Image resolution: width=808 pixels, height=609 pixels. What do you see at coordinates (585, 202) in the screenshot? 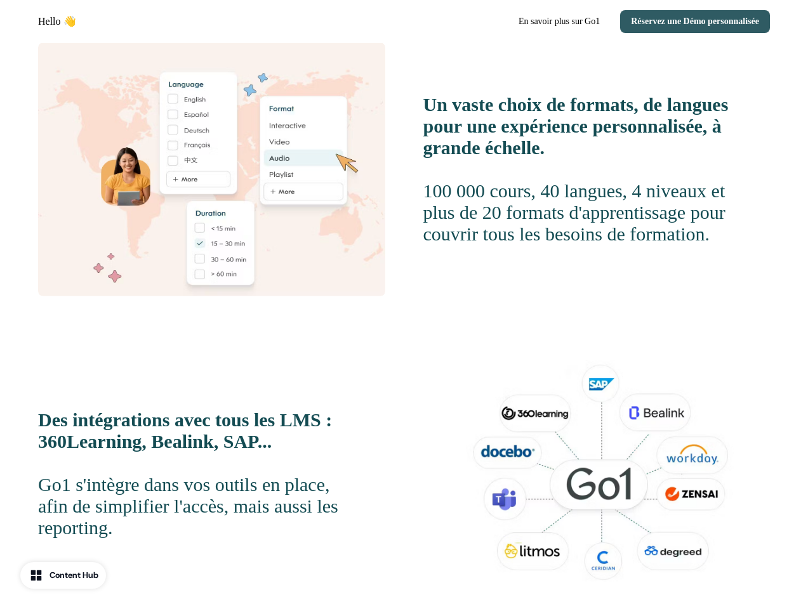
I see `p: 100 000 cours, 40 langues, 4 niveaux et plus de 20 formats d'apprentissage pour couvrir tous les ...` at bounding box center [585, 202].